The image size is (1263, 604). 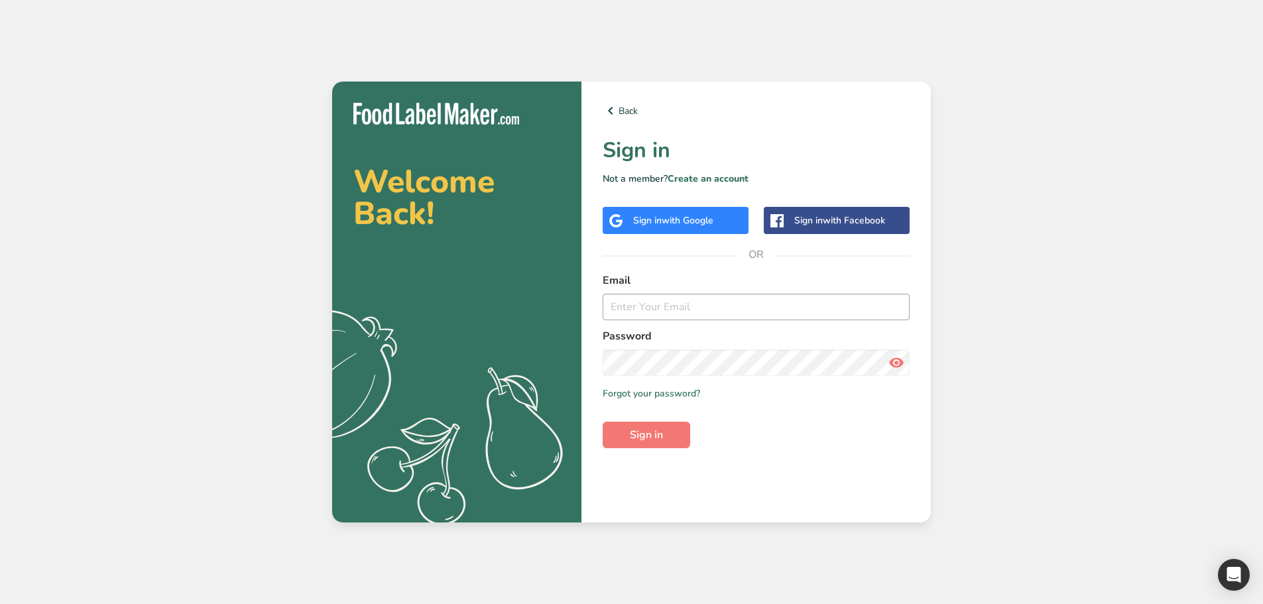 I want to click on img: Food Label Maker, so click(x=436, y=113).